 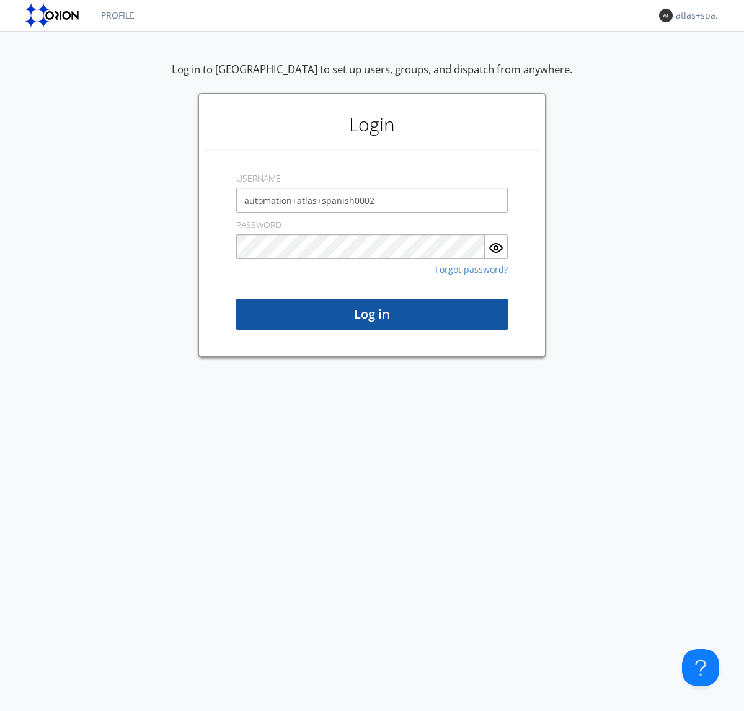 I want to click on img: 373638.png, so click(x=666, y=15).